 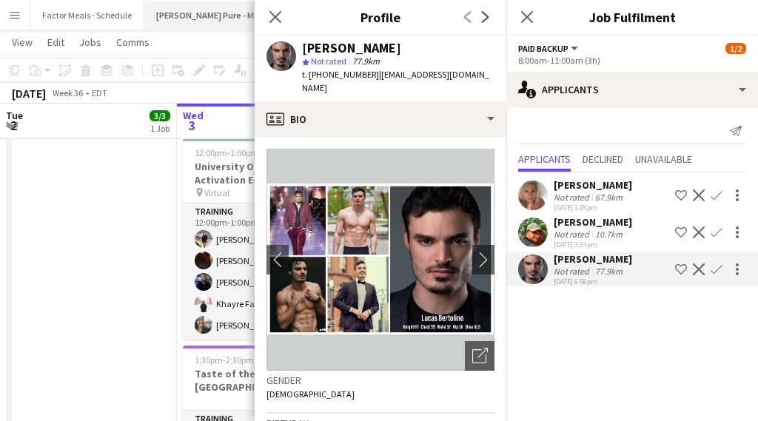 What do you see at coordinates (329, 61) in the screenshot?
I see `span: Not rated` at bounding box center [329, 61].